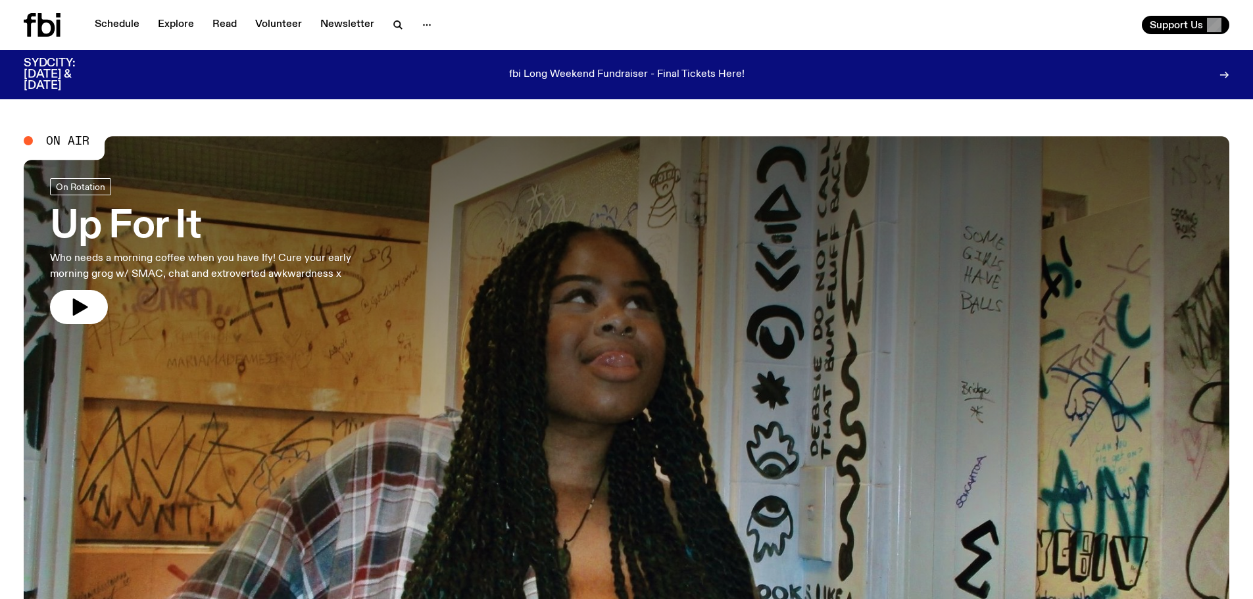 This screenshot has width=1253, height=599. Describe the element at coordinates (68, 141) in the screenshot. I see `span: On Air` at that location.